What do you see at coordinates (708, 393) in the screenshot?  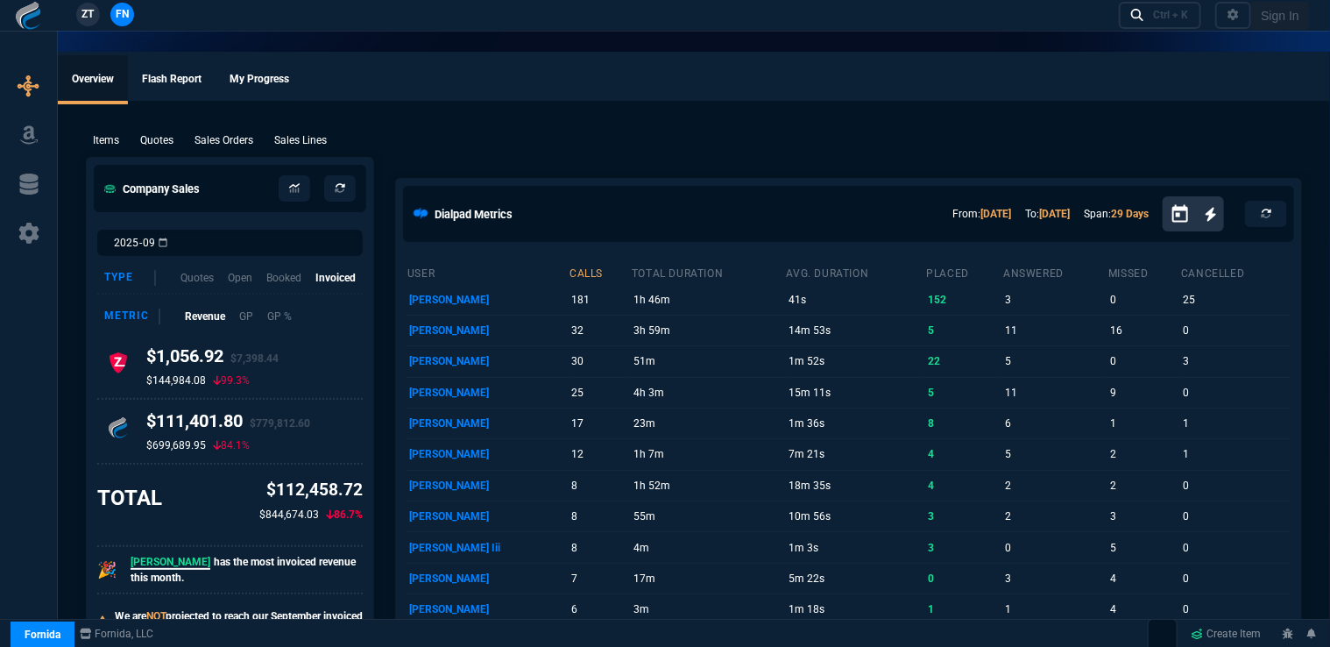 I see `p: 4h 3m` at bounding box center [708, 393].